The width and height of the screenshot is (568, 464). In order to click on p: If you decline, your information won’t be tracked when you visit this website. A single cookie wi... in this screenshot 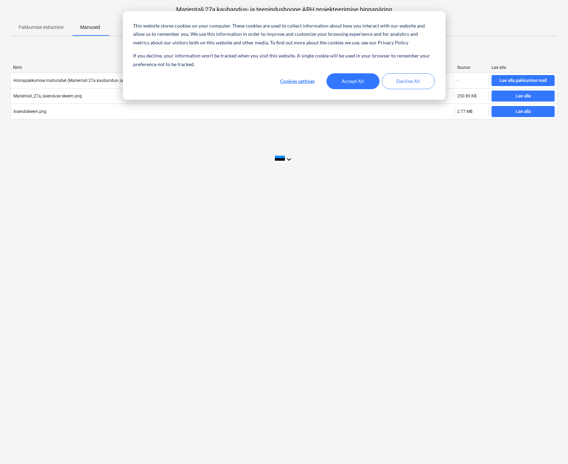, I will do `click(284, 60)`.